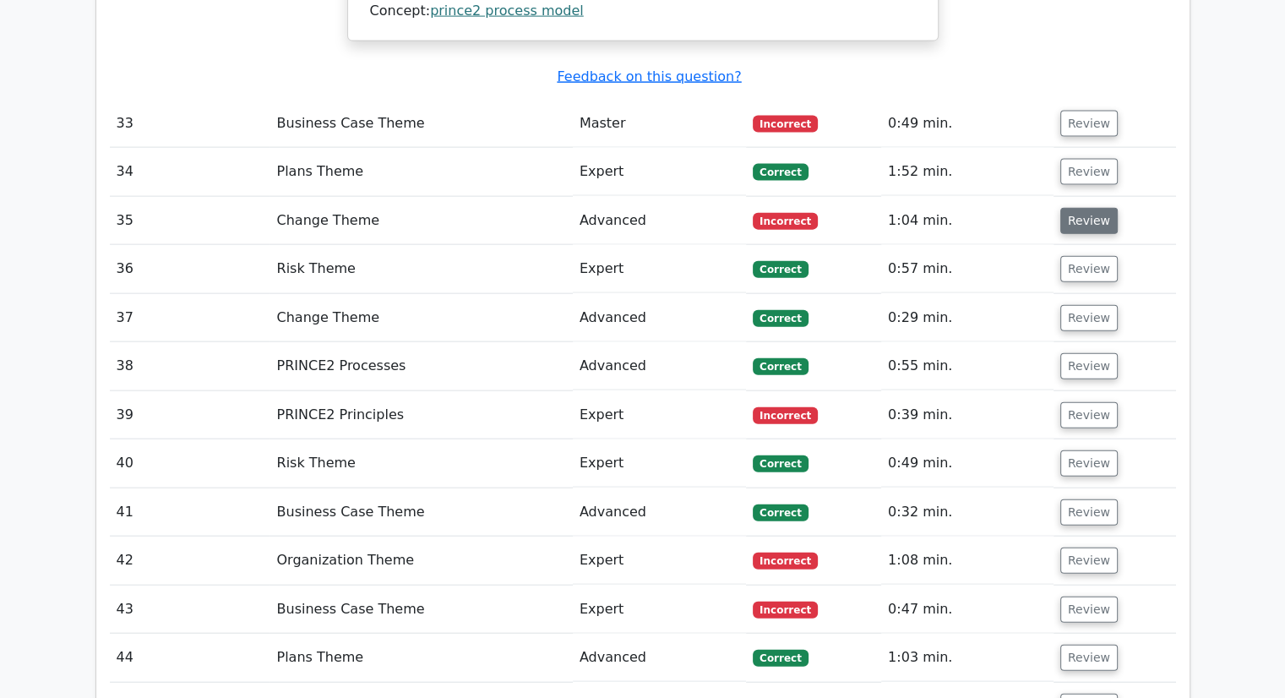 The image size is (1285, 698). What do you see at coordinates (968, 657) in the screenshot?
I see `td: 1:03 min.` at bounding box center [968, 657].